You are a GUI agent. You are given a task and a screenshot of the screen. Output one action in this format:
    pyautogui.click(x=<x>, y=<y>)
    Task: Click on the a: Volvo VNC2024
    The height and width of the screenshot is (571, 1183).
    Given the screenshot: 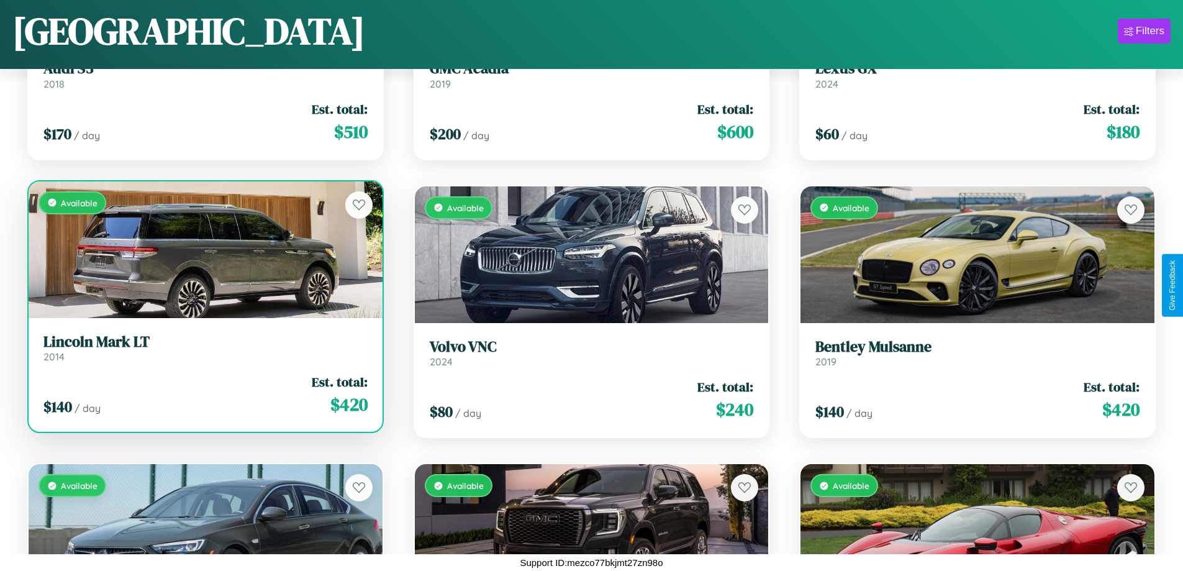 What is the action you would take?
    pyautogui.click(x=592, y=353)
    